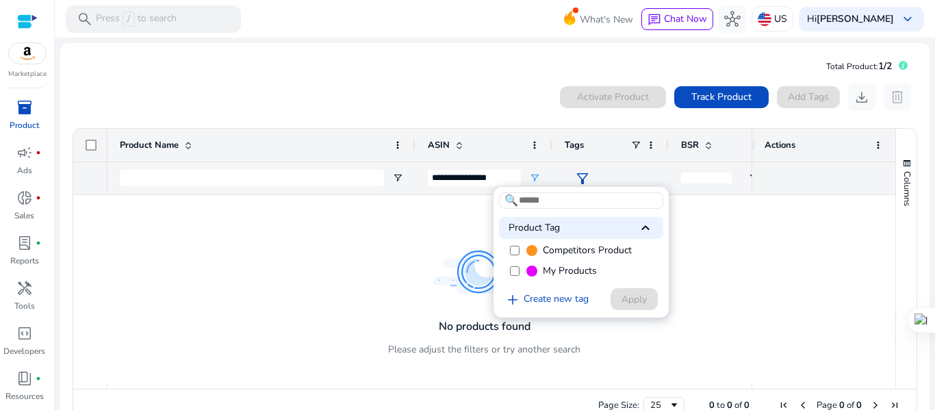 The height and width of the screenshot is (410, 935). What do you see at coordinates (515, 250) in the screenshot?
I see `input: Competitors Product` at bounding box center [515, 250].